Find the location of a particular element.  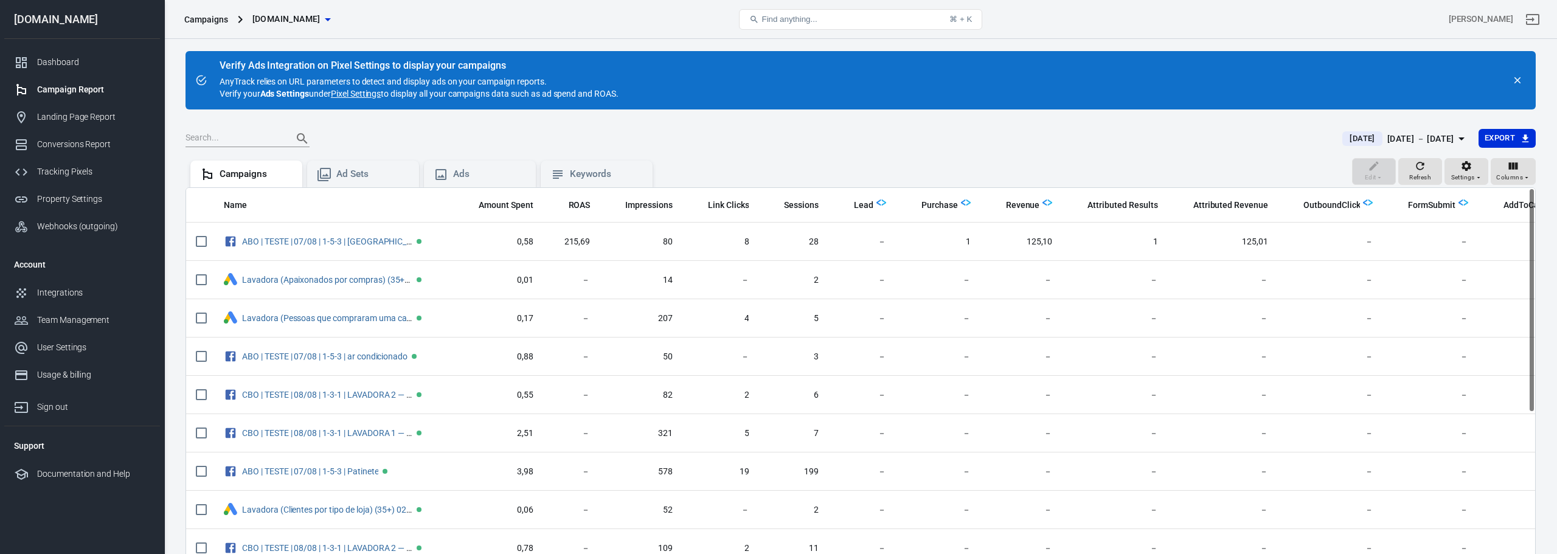

span: 4 is located at coordinates (721, 319).